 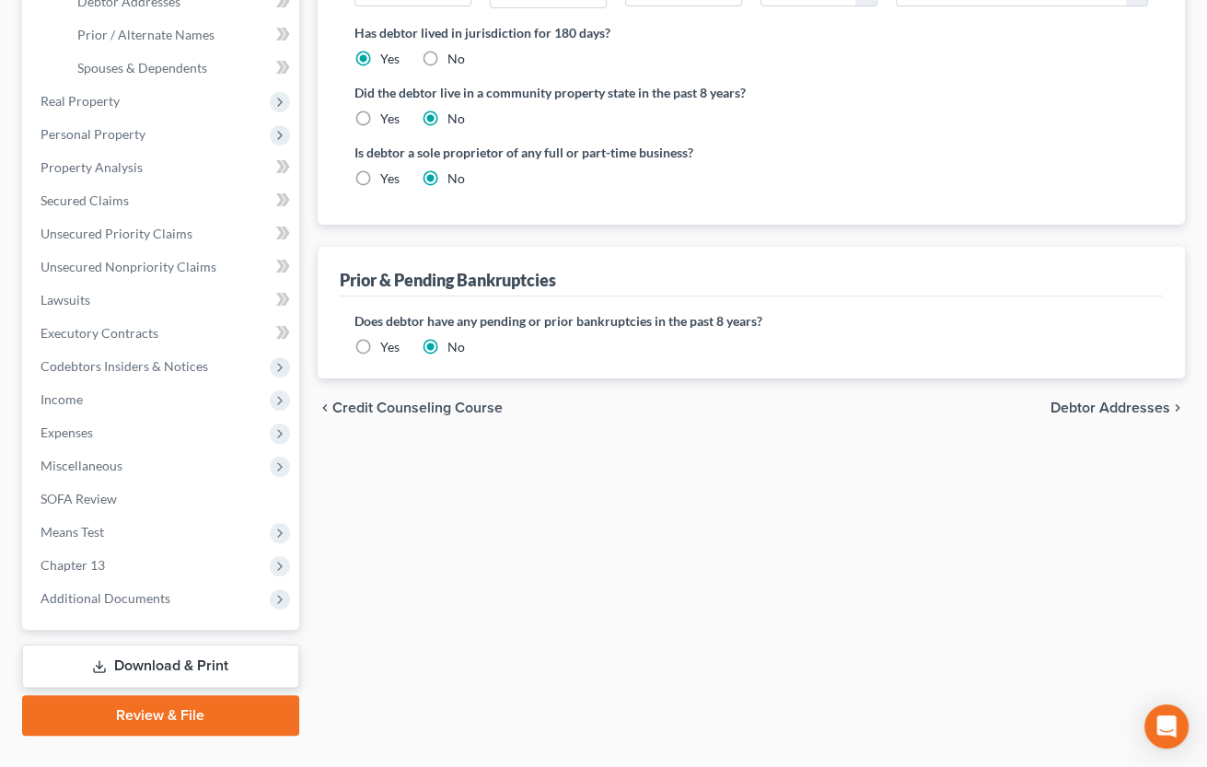 What do you see at coordinates (91, 167) in the screenshot?
I see `span: Property Analysis` at bounding box center [91, 167].